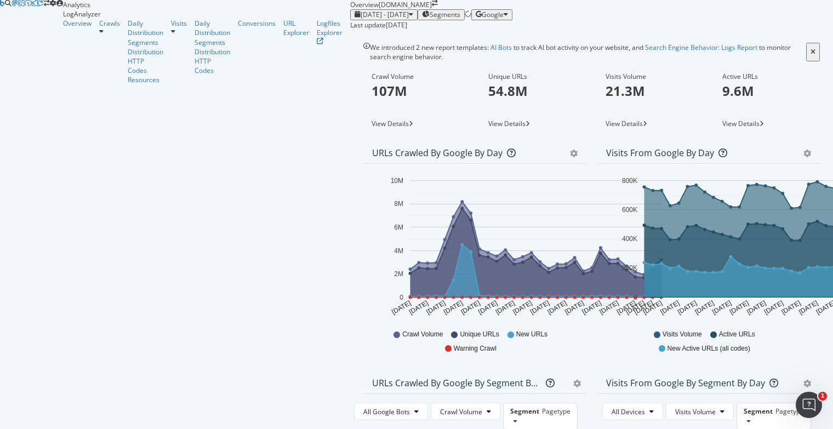 Image resolution: width=833 pixels, height=429 pixels. What do you see at coordinates (479, 334) in the screenshot?
I see `span: Unique URLs` at bounding box center [479, 334].